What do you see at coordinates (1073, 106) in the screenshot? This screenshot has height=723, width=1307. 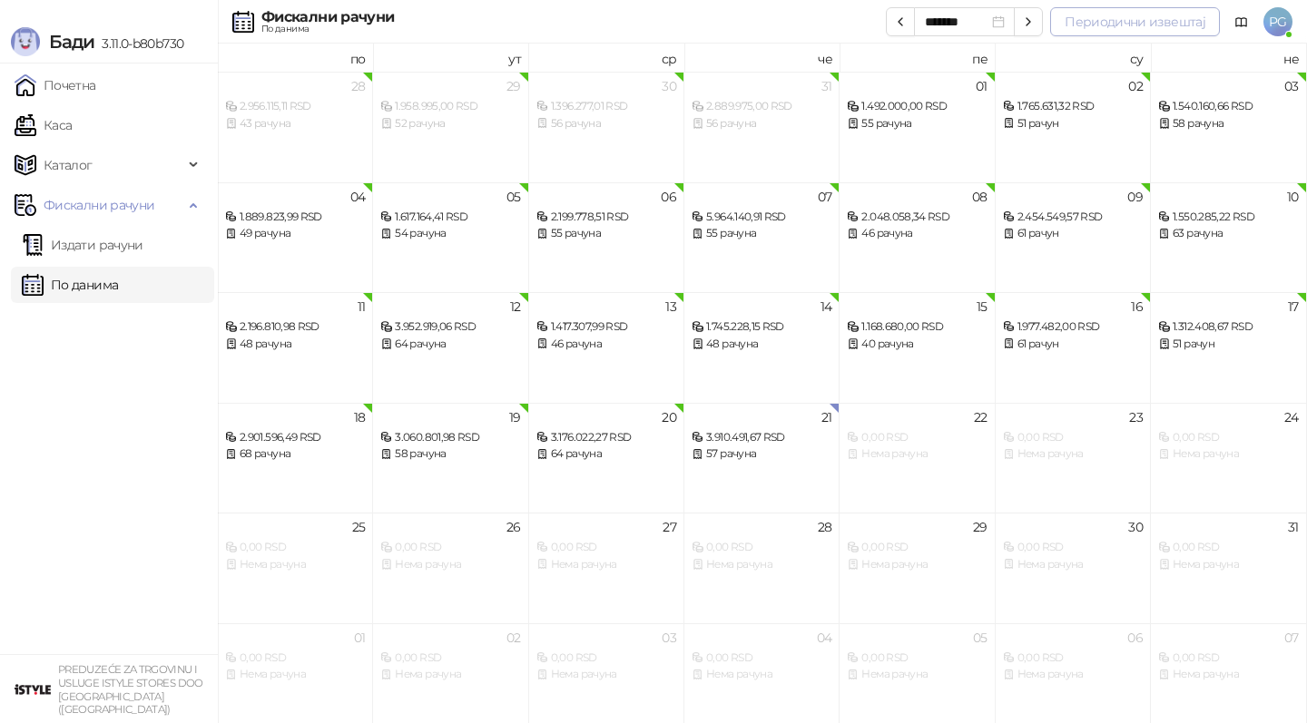 I see `div: 1.765.631,32 RSD` at bounding box center [1073, 106].